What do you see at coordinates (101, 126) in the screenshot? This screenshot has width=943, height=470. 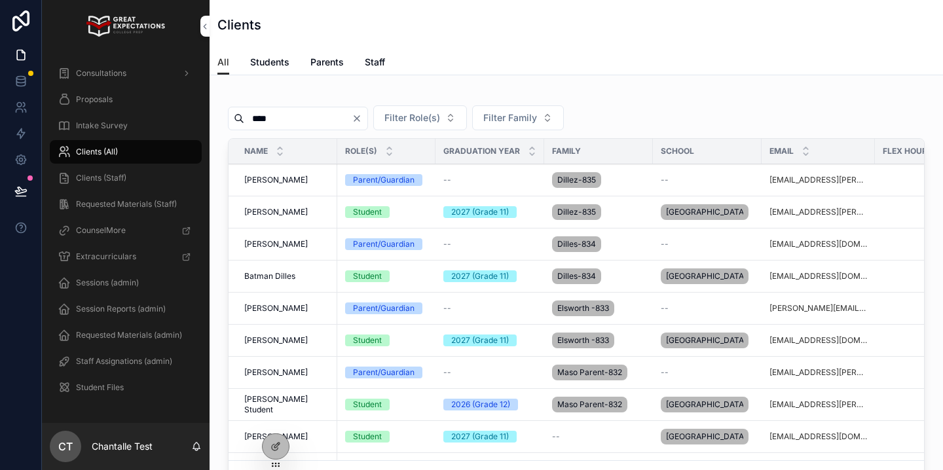 I see `span: Intake Survey` at bounding box center [101, 126].